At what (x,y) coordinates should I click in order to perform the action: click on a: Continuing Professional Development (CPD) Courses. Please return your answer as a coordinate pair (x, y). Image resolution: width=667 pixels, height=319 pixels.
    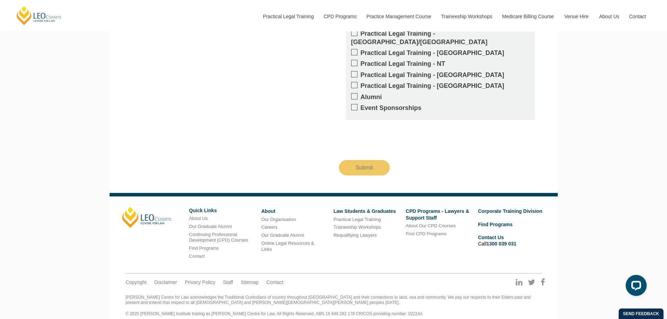
    Looking at the image, I should click on (218, 237).